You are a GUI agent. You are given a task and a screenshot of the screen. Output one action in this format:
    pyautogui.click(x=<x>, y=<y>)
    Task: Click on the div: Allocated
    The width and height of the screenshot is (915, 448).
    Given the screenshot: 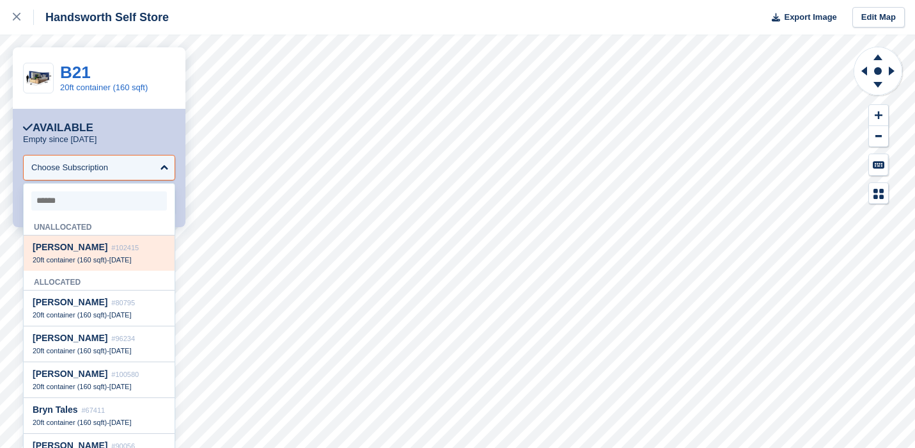 What is the action you would take?
    pyautogui.click(x=99, y=280)
    